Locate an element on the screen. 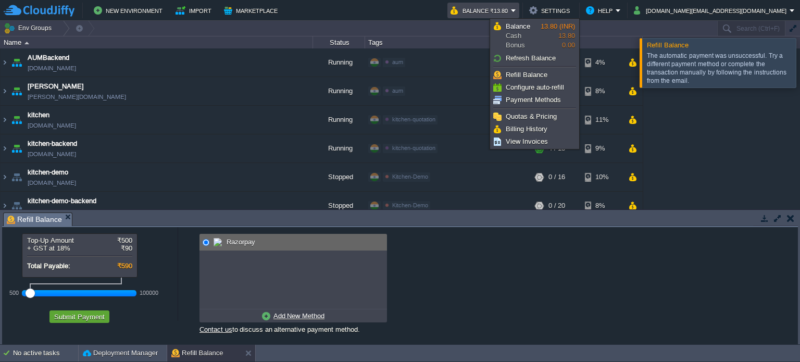 The height and width of the screenshot is (362, 800). a: Payment Methods is located at coordinates (534, 100).